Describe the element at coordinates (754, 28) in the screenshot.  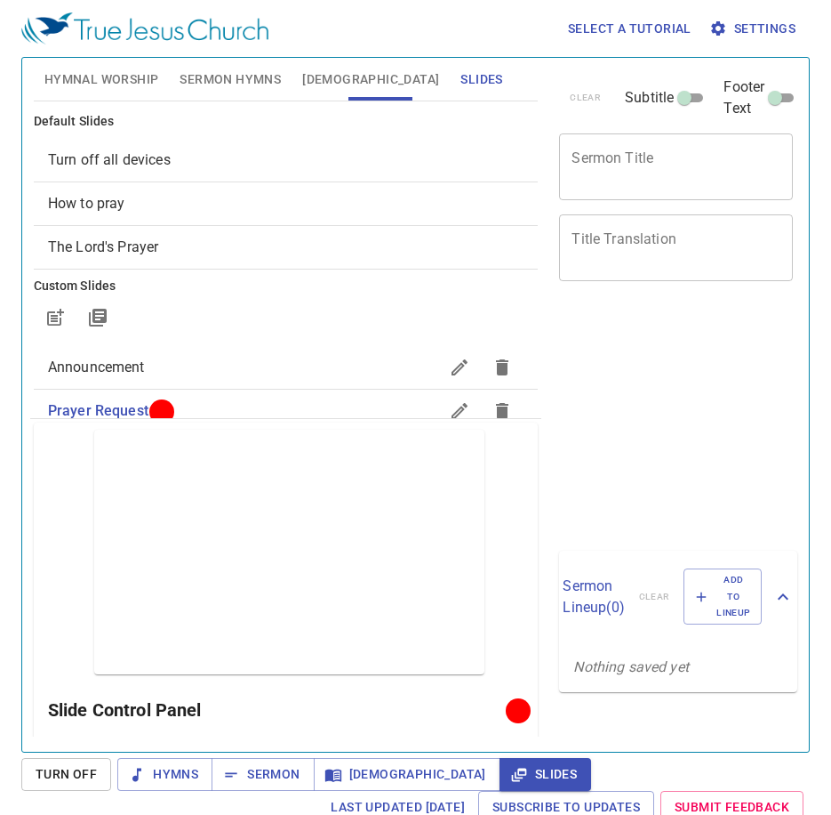
I see `span: Settings` at that location.